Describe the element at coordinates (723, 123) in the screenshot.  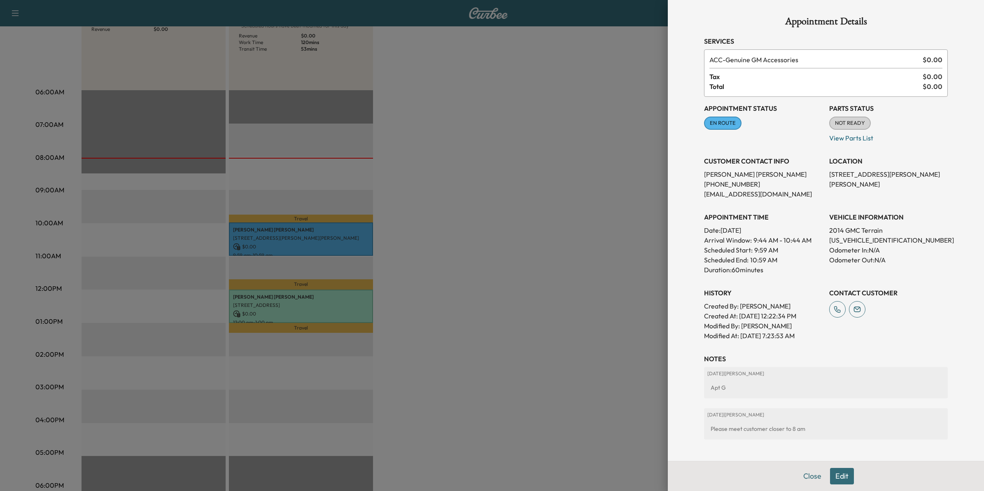
I see `span: EN ROUTE` at that location.